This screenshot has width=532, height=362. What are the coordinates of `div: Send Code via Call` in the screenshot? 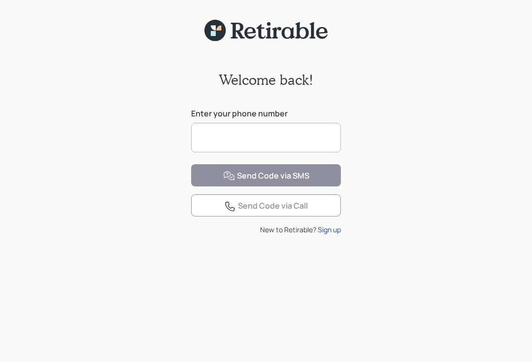 It's located at (266, 206).